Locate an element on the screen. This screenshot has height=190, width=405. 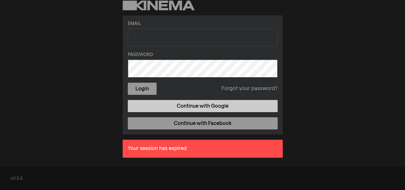
div: Your session has expired is located at coordinates (203, 149).